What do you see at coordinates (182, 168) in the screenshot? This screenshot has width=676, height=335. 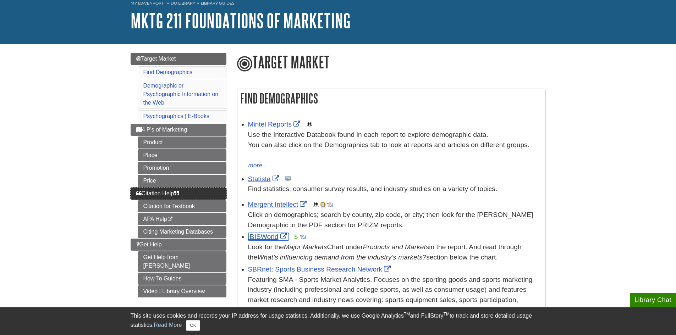 I see `a: Promotion` at bounding box center [182, 168].